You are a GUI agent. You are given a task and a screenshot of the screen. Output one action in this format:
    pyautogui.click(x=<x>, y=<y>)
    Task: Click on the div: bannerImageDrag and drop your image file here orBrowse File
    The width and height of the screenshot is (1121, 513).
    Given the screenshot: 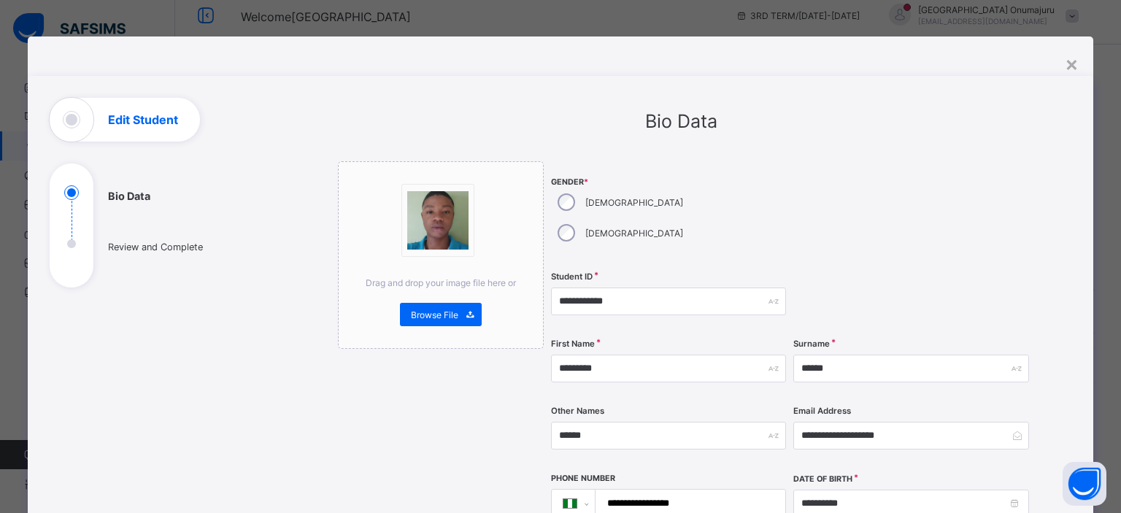 What is the action you would take?
    pyautogui.click(x=441, y=255)
    